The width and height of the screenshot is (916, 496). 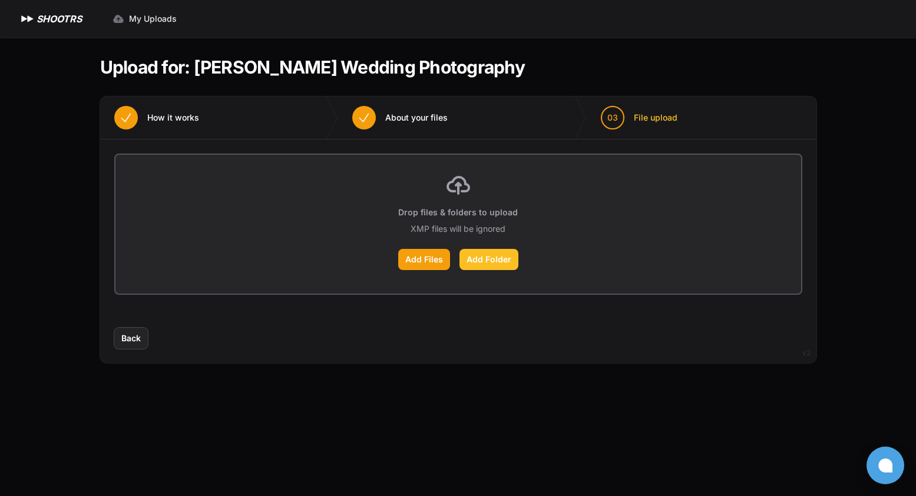 I want to click on span: File upload, so click(x=656, y=118).